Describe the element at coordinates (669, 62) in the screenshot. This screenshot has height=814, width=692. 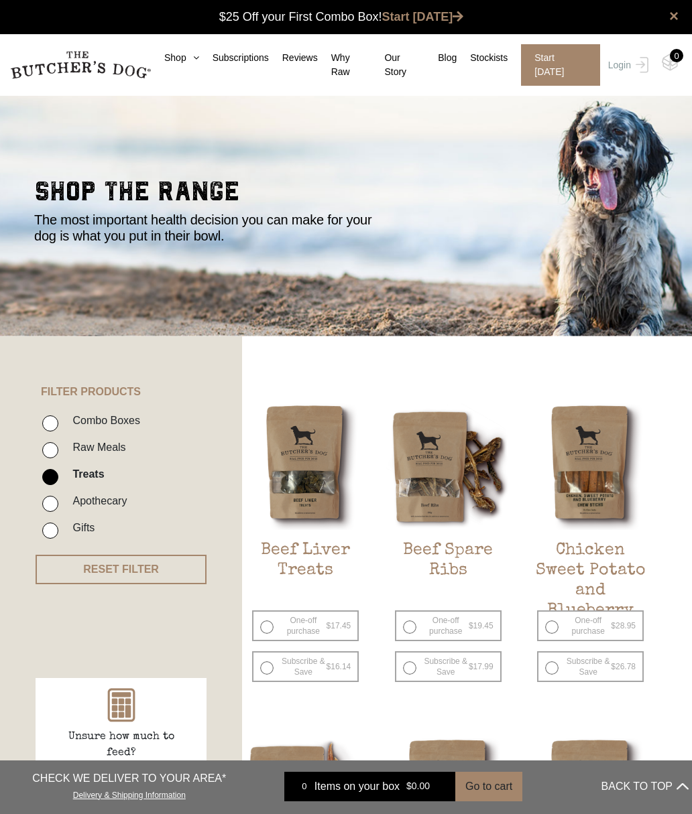
I see `img: TBD_Cart-Empty.png` at that location.